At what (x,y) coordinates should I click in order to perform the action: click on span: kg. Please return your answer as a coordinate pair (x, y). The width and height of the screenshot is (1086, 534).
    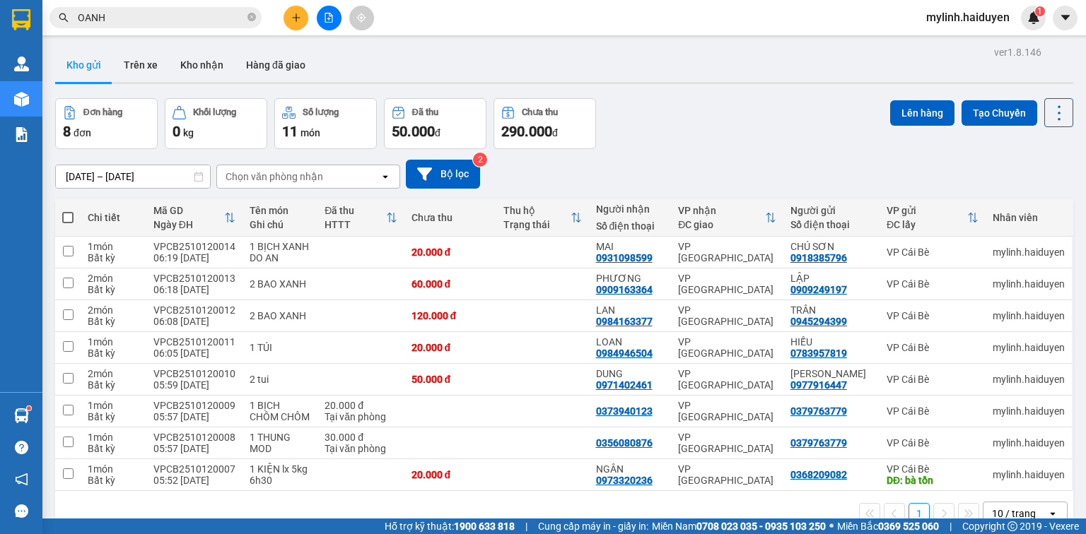
    Looking at the image, I should click on (188, 133).